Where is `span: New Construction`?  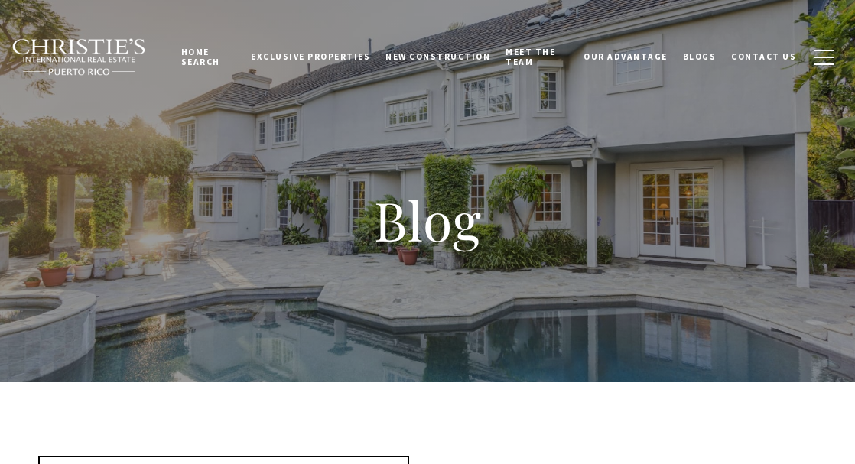
span: New Construction is located at coordinates (438, 57).